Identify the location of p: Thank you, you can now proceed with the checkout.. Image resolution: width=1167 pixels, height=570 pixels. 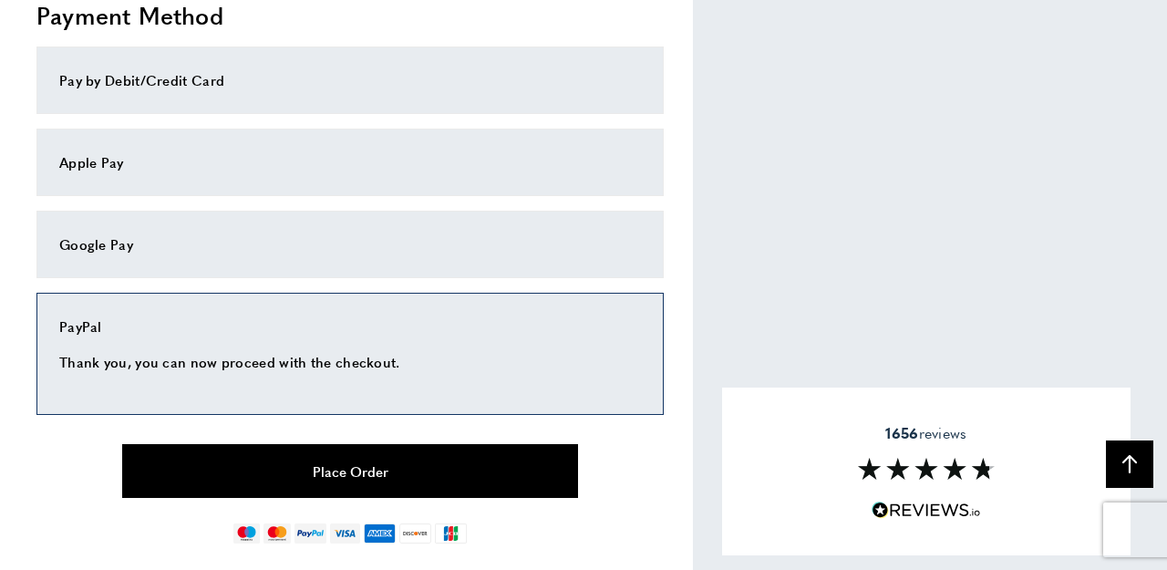
(350, 362).